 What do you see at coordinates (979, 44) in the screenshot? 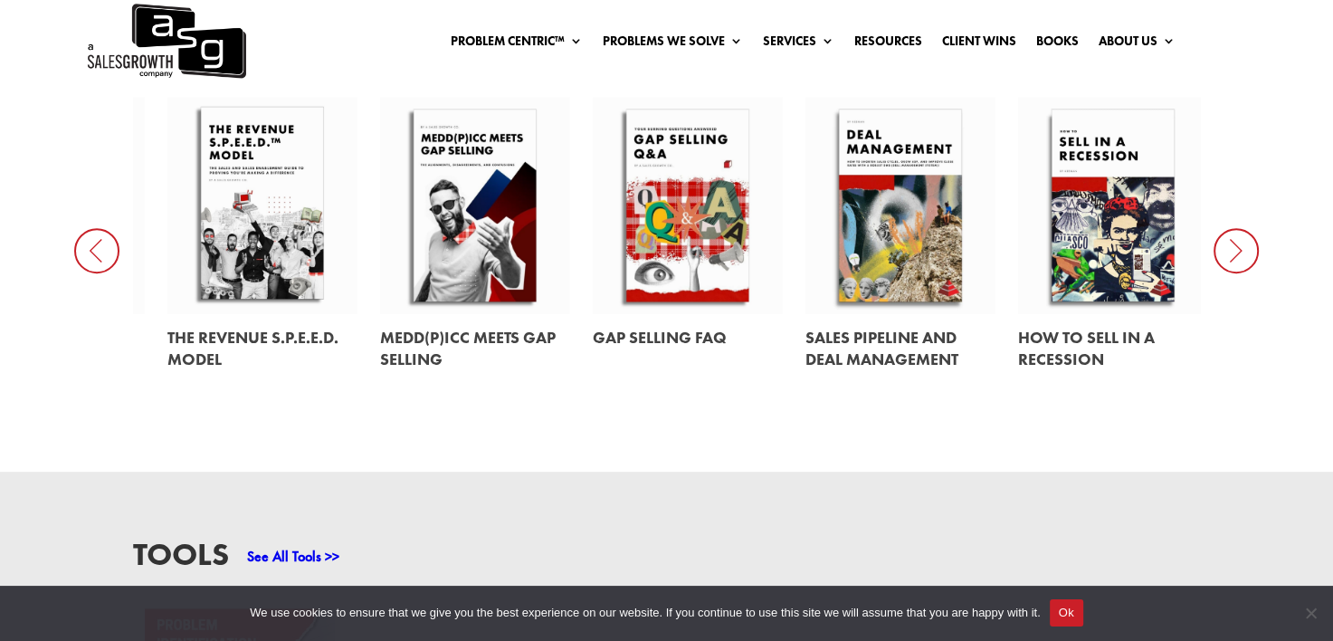
I see `a: Client Wins` at bounding box center [979, 44].